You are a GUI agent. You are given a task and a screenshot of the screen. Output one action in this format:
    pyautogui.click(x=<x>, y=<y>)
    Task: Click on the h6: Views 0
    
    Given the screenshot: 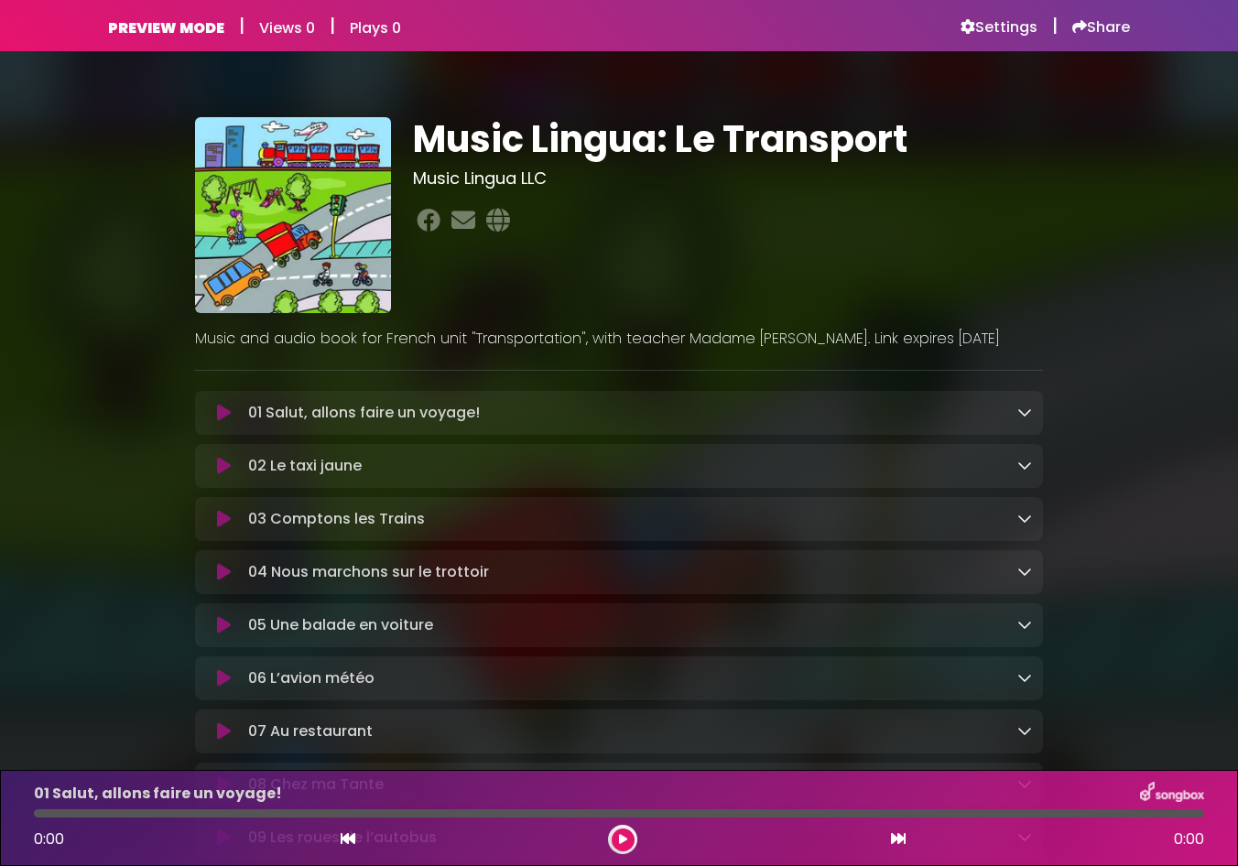 What is the action you would take?
    pyautogui.click(x=287, y=27)
    